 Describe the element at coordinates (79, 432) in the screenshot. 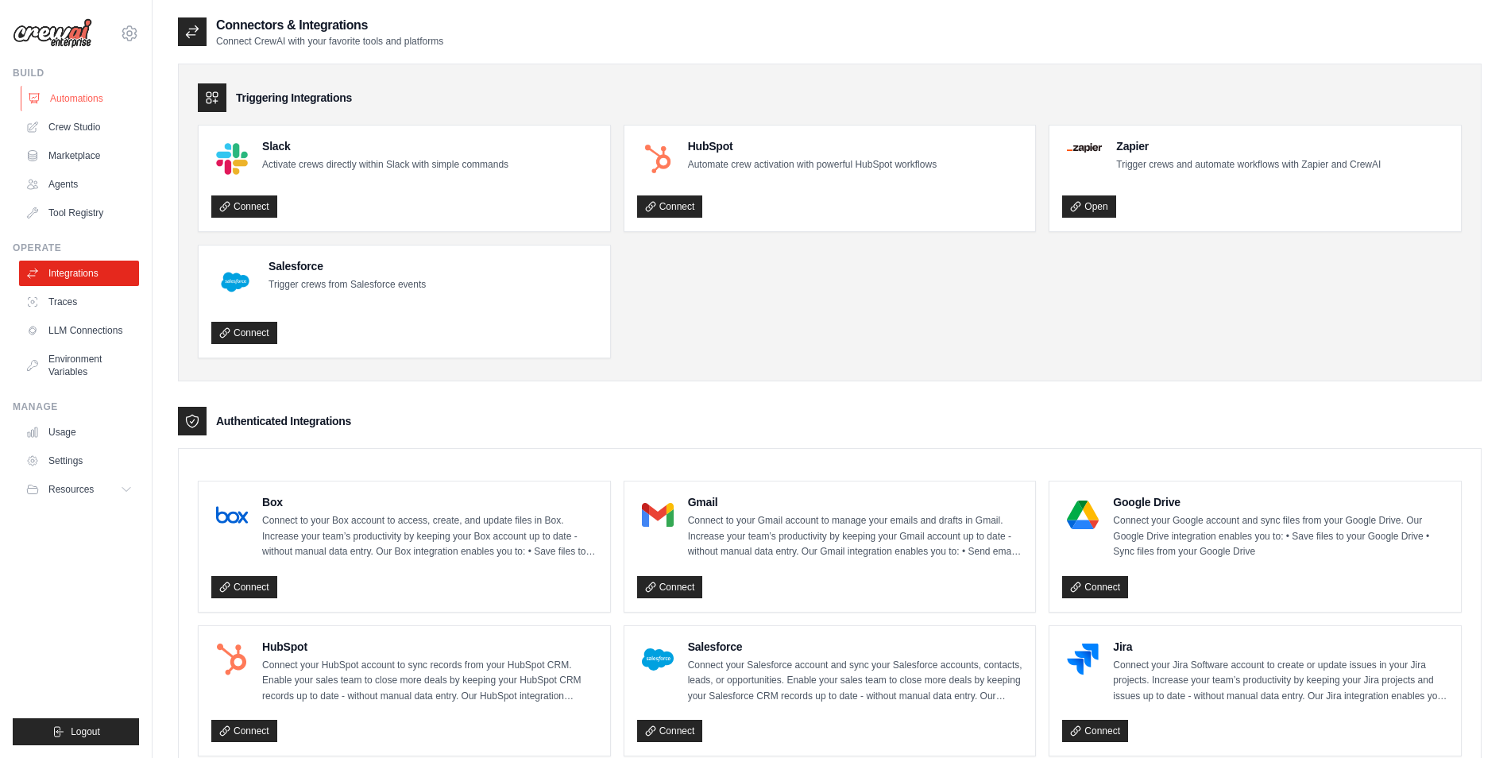

I see `a: Usage` at that location.